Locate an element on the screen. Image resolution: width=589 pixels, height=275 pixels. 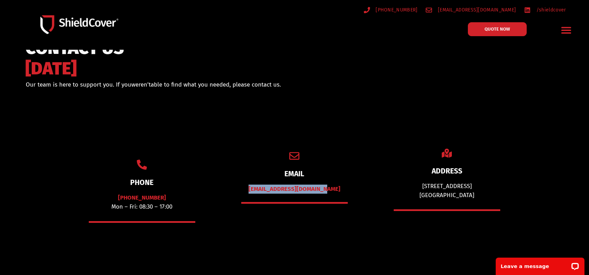
a: EMAIL is located at coordinates (294, 174).